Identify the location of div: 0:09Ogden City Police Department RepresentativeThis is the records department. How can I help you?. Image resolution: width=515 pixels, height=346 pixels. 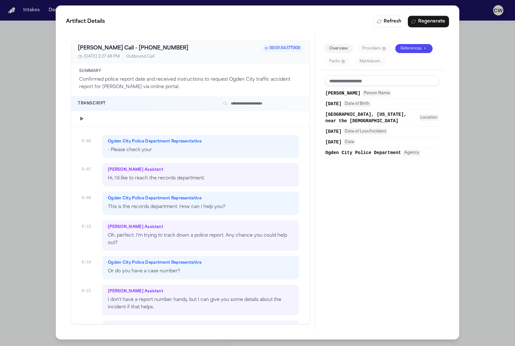
(190, 203).